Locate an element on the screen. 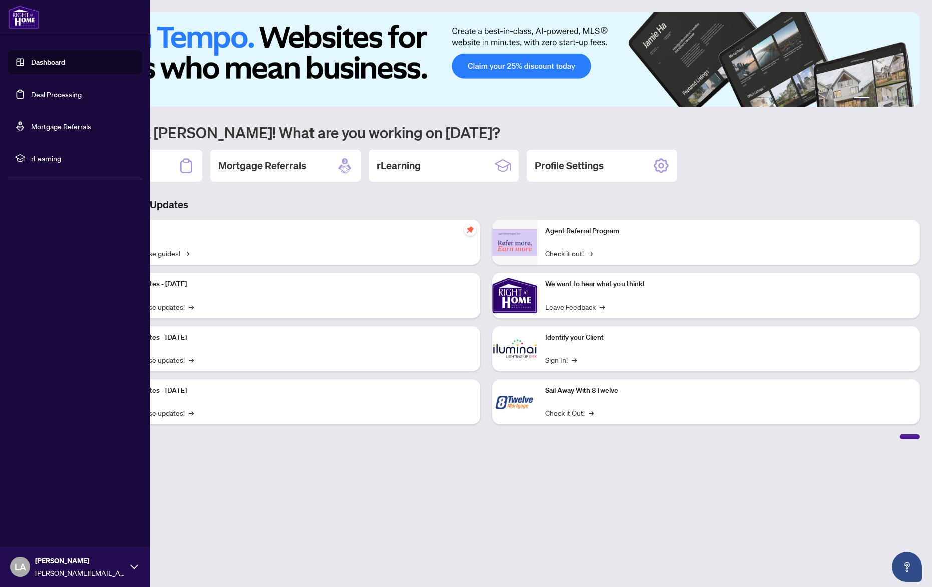 The width and height of the screenshot is (932, 587). img: Agent Referral Program is located at coordinates (515, 242).